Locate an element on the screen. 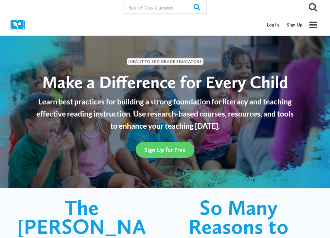  img: Cox Campus is located at coordinates (20, 25).